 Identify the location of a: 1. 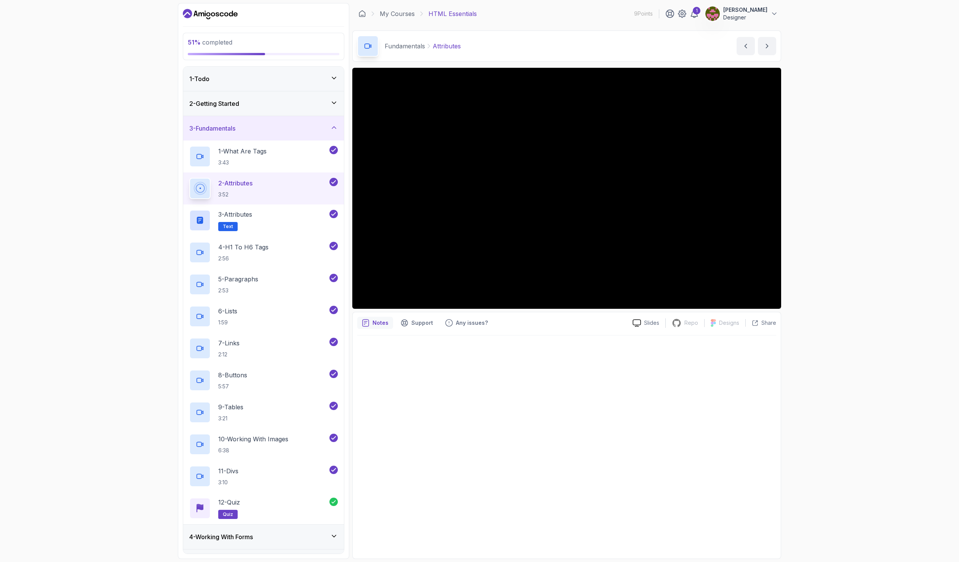
(694, 14).